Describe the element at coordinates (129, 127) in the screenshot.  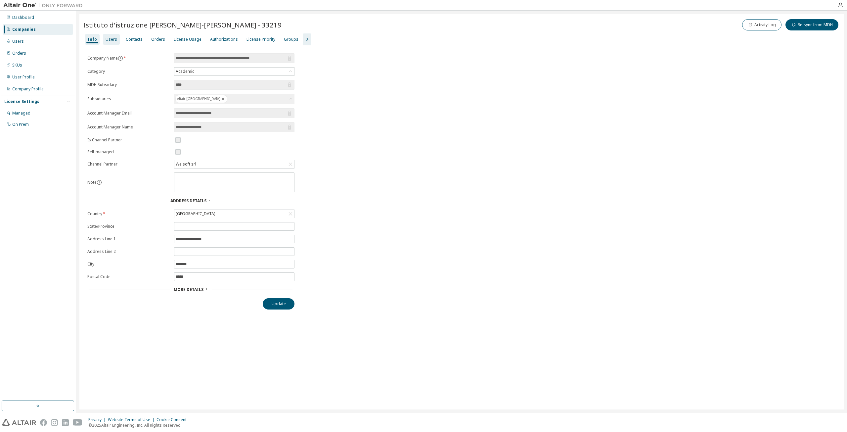
I see `label: Account Manager Name` at that location.